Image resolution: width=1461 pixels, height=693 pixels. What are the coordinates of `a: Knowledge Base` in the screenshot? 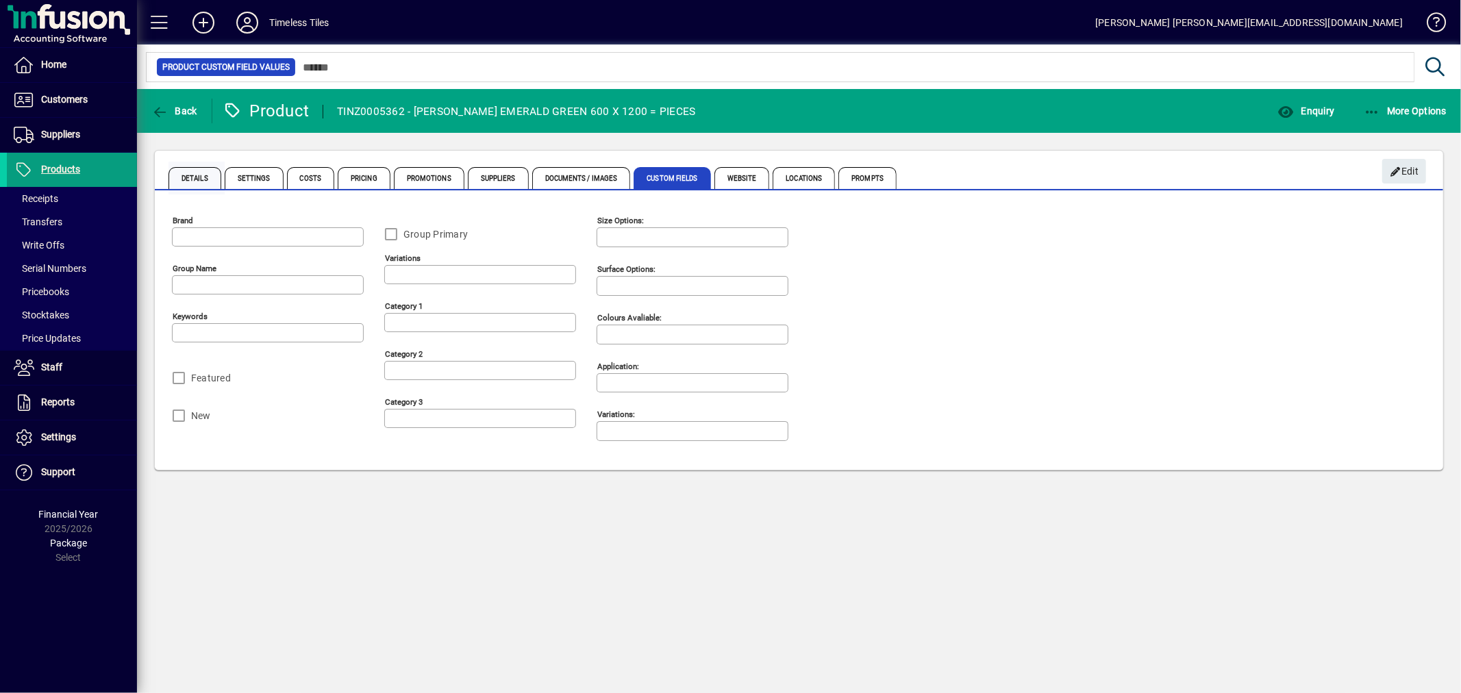 It's located at (1430, 25).